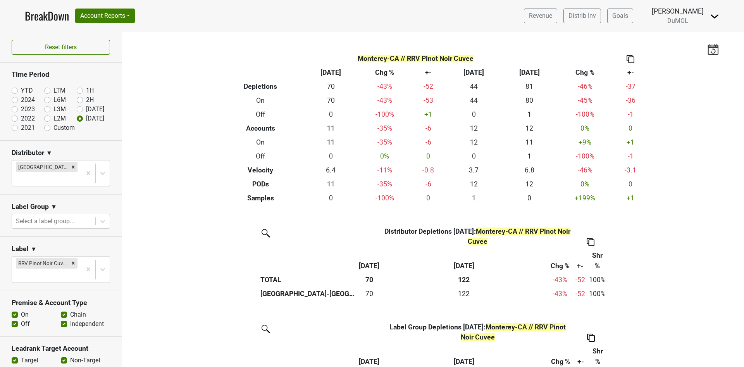 This screenshot has height=367, width=744. I want to click on img: last_updated_date, so click(713, 49).